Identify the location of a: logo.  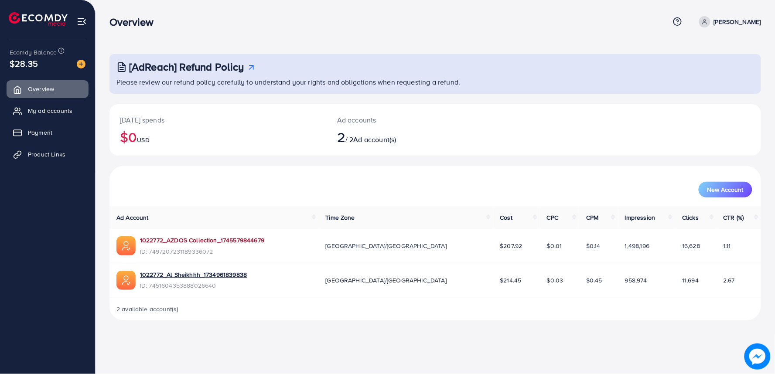
(38, 19).